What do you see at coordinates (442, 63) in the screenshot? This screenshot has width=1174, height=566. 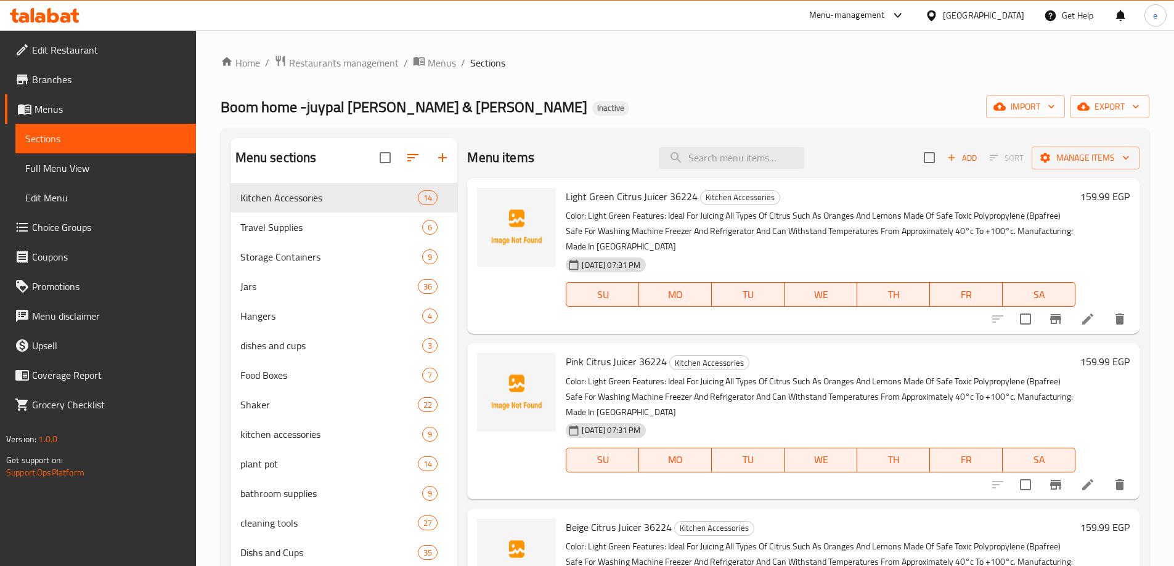 I see `span: Menus` at bounding box center [442, 63].